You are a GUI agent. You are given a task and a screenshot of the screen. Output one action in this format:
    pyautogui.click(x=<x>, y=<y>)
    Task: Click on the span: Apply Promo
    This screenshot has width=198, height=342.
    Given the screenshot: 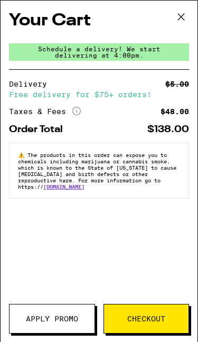 What is the action you would take?
    pyautogui.click(x=52, y=319)
    